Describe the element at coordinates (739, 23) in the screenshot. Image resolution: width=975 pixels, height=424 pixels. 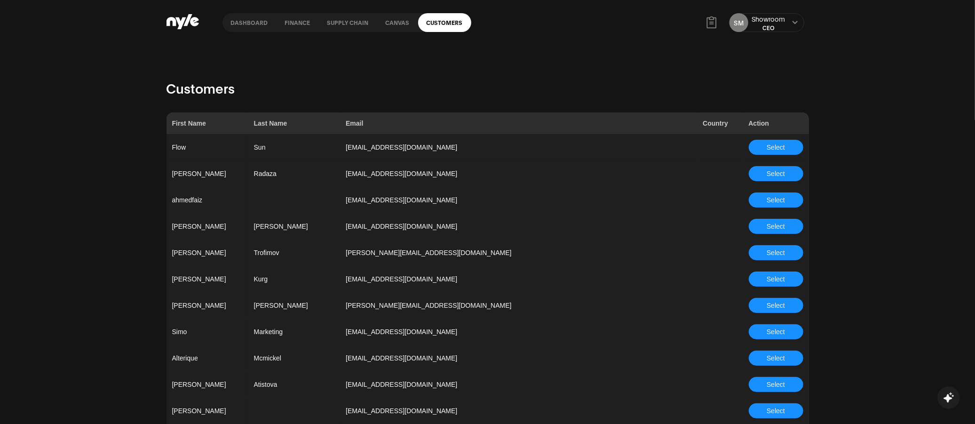
I see `button: SM` at that location.